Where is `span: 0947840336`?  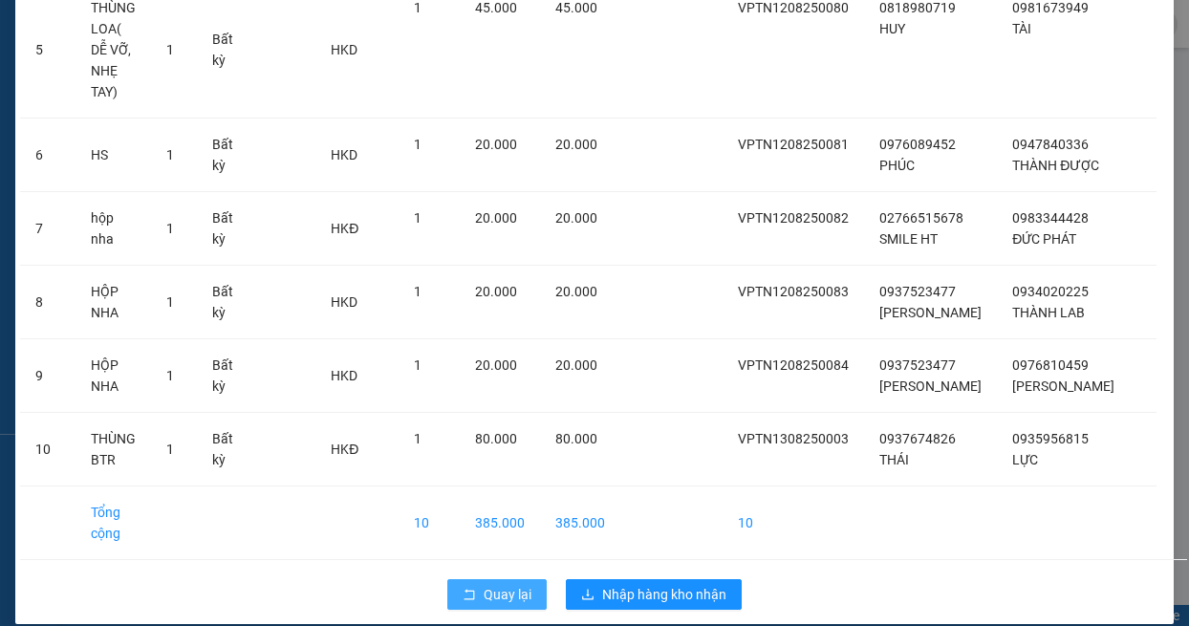 span: 0947840336 is located at coordinates (1050, 144).